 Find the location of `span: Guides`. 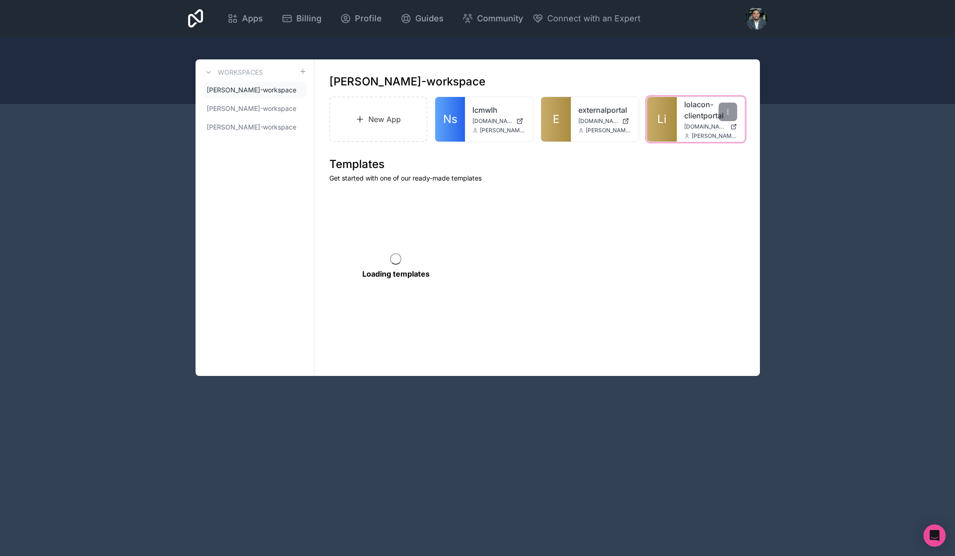

span: Guides is located at coordinates (429, 19).